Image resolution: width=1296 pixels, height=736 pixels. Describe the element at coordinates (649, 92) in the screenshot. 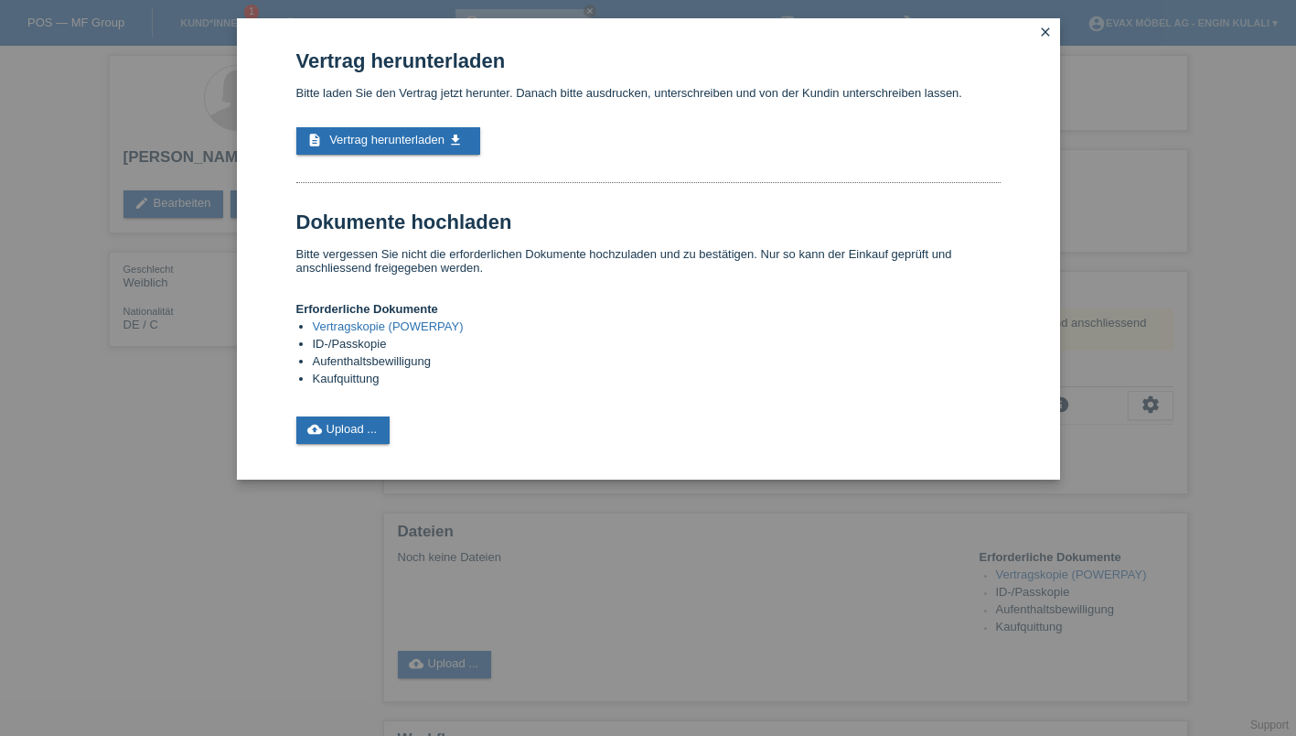

I see `p: Bitte laden Sie den Vertrag jetzt herunter. Danach bitte ausdrucken, unterschreiben und von der K...` at that location.